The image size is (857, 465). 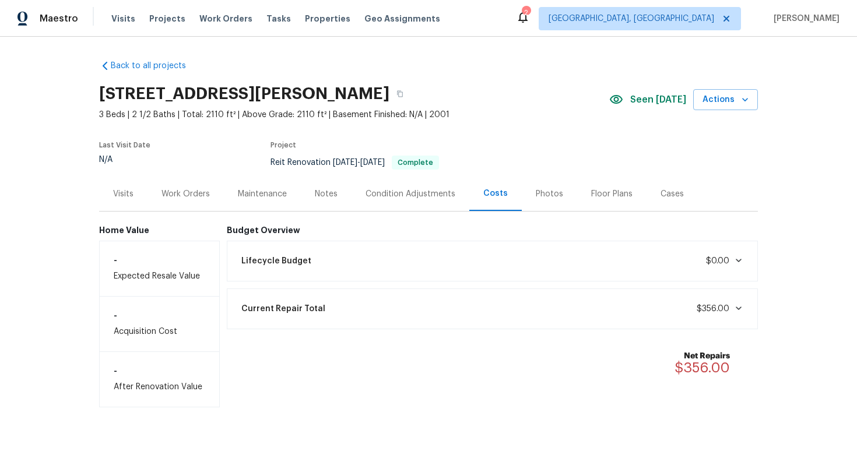 What do you see at coordinates (283, 309) in the screenshot?
I see `span: Current Repair Total` at bounding box center [283, 309].